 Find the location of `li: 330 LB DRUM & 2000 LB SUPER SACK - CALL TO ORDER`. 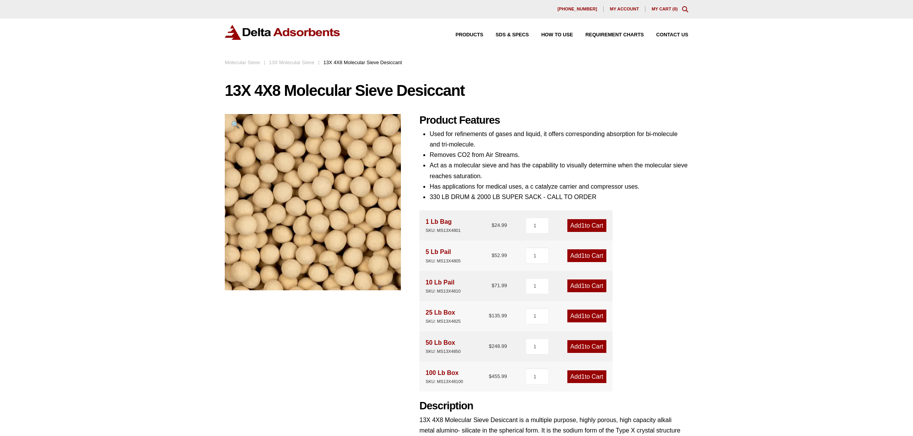

li: 330 LB DRUM & 2000 LB SUPER SACK - CALL TO ORDER is located at coordinates (559, 197).